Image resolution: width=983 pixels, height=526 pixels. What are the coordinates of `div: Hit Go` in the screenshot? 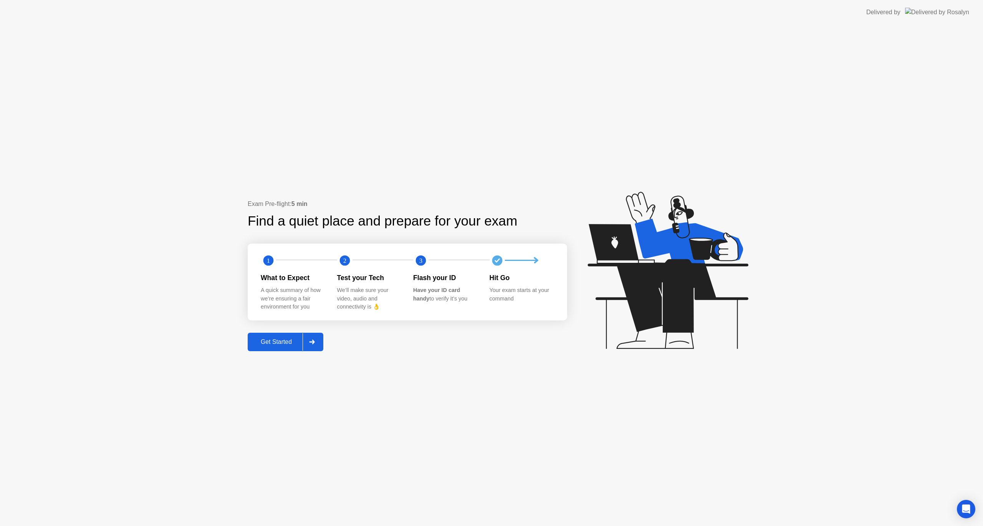 It's located at (521, 278).